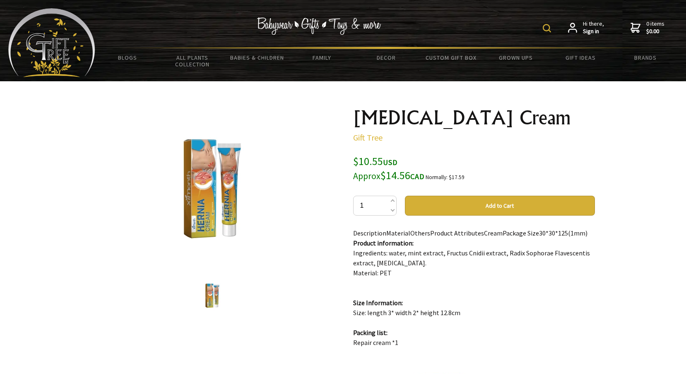 This screenshot has width=686, height=374. Describe the element at coordinates (516, 58) in the screenshot. I see `a: Grown Ups` at that location.